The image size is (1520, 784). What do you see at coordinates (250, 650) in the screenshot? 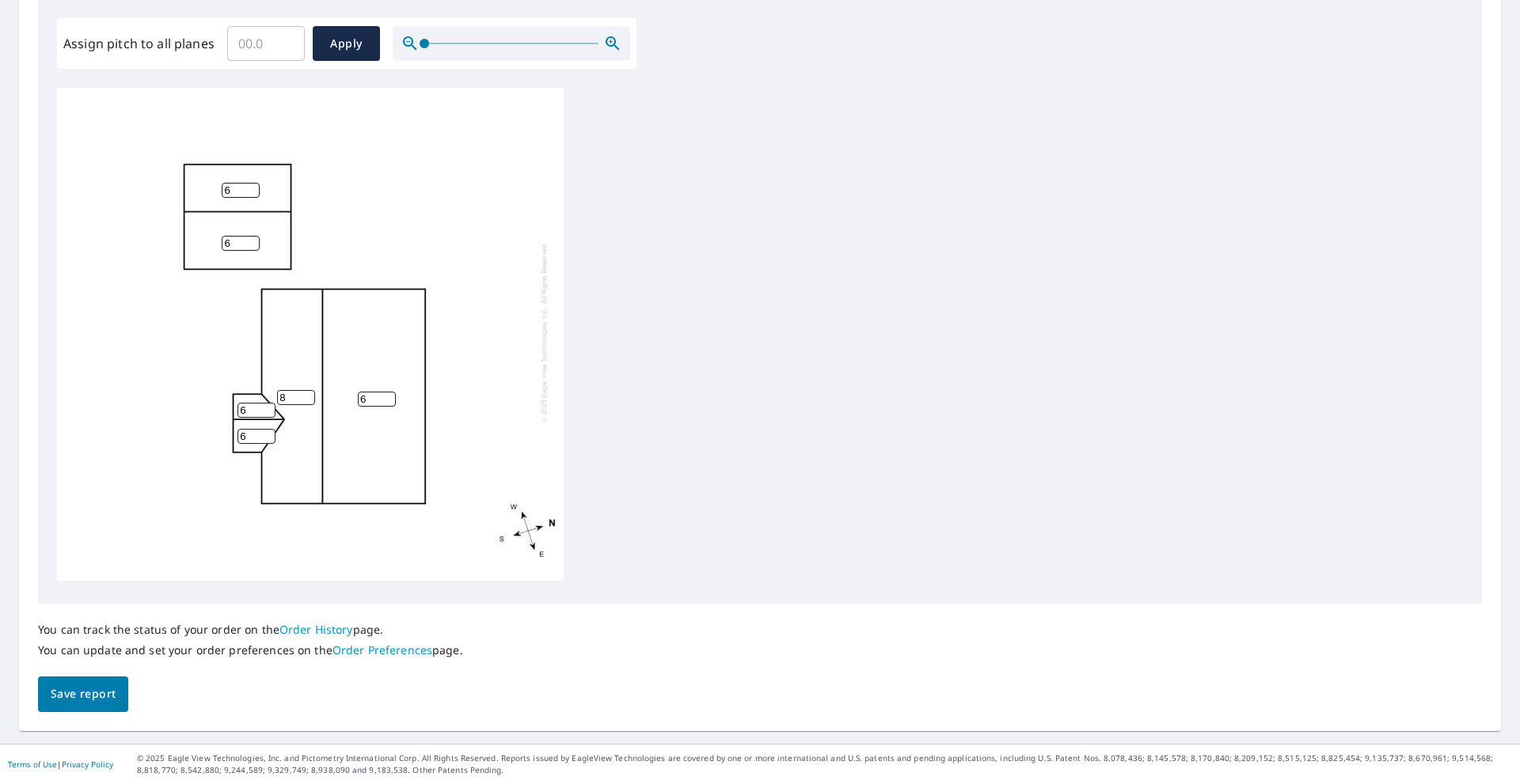
I see `p: You can update and set your order preferences on the page.` at bounding box center [250, 650].